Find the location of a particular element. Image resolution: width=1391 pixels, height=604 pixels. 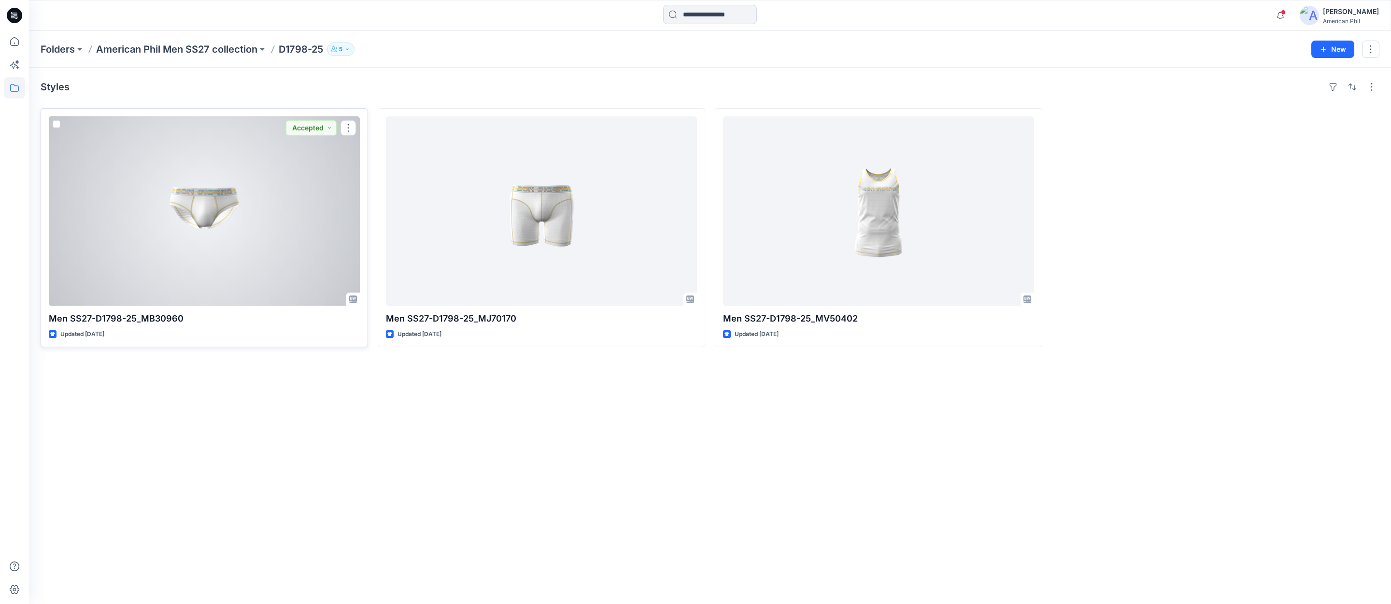

p: American Phil Men SS27 collection is located at coordinates (177, 49).